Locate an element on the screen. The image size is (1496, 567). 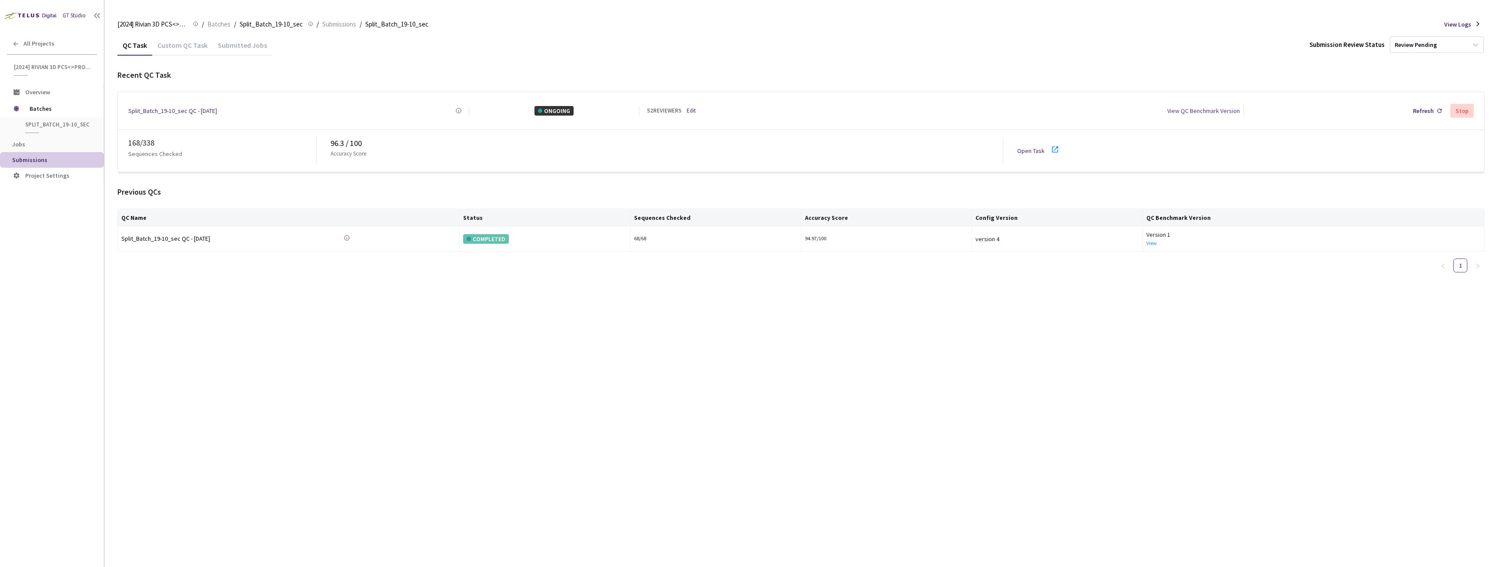
div: Recent QC Task is located at coordinates (801, 75).